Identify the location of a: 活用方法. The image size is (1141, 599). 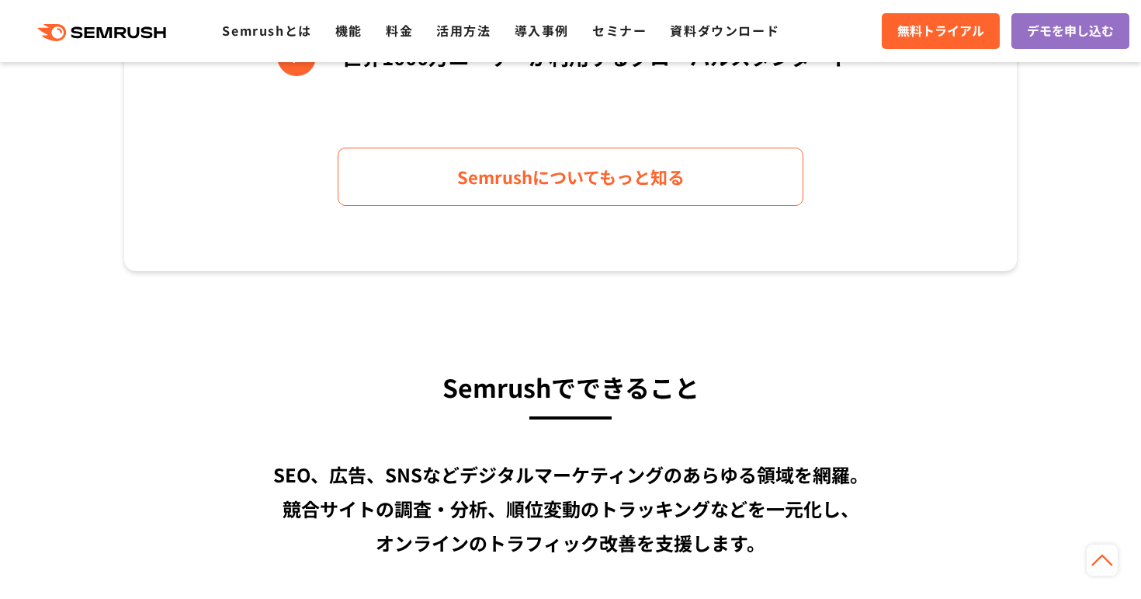
(463, 30).